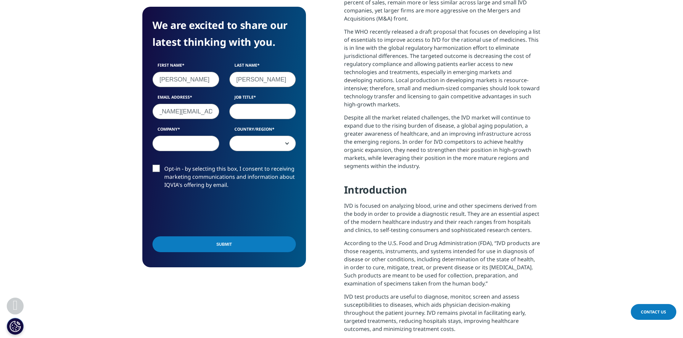  I want to click on p: IVD is focused on analyzing blood, urine and other specimens derived from the body in order to pr..., so click(442, 220).